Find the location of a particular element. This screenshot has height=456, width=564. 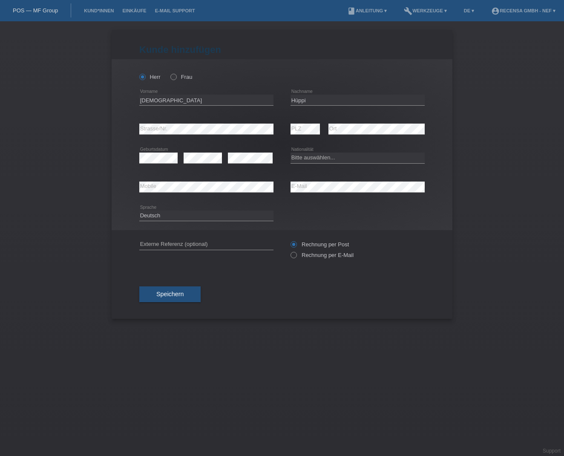

label: Rechnung per E-Mail is located at coordinates (322, 255).